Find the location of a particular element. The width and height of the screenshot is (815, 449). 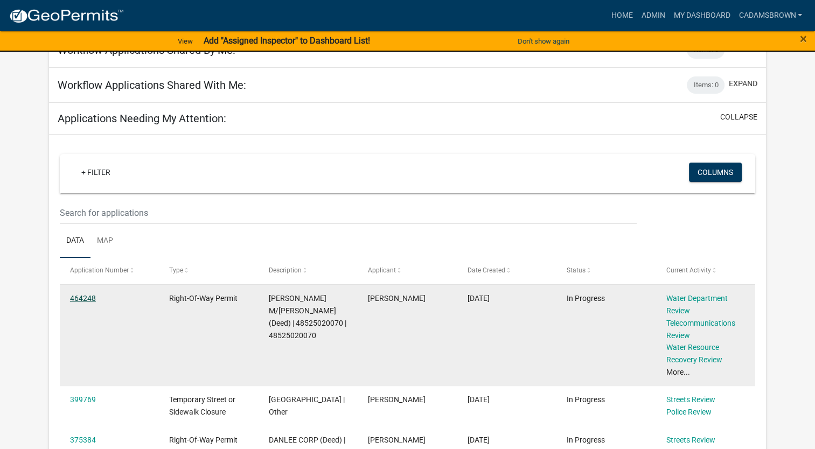

a: My Dashboard is located at coordinates (701, 16).